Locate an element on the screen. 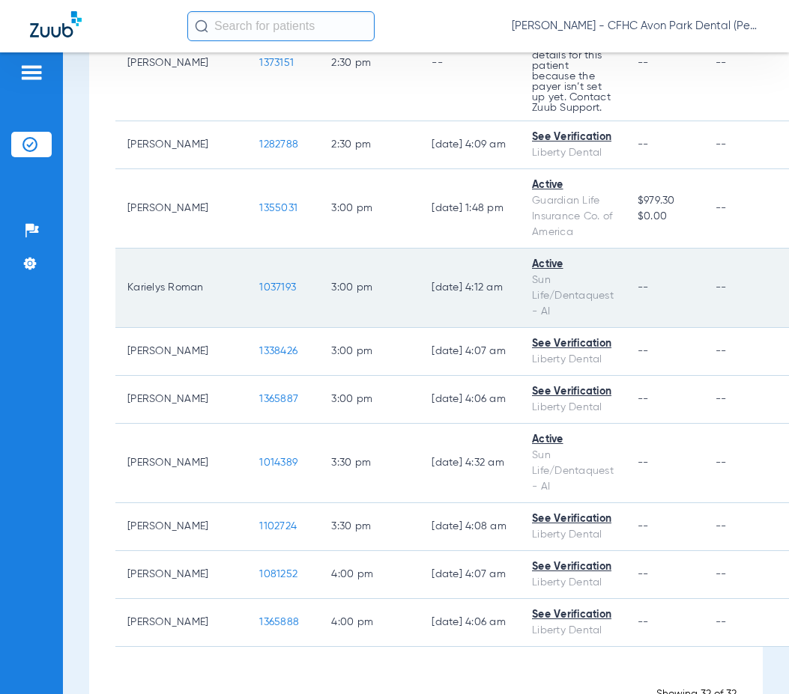 Image resolution: width=789 pixels, height=694 pixels. input: Search for patients is located at coordinates (281, 26).